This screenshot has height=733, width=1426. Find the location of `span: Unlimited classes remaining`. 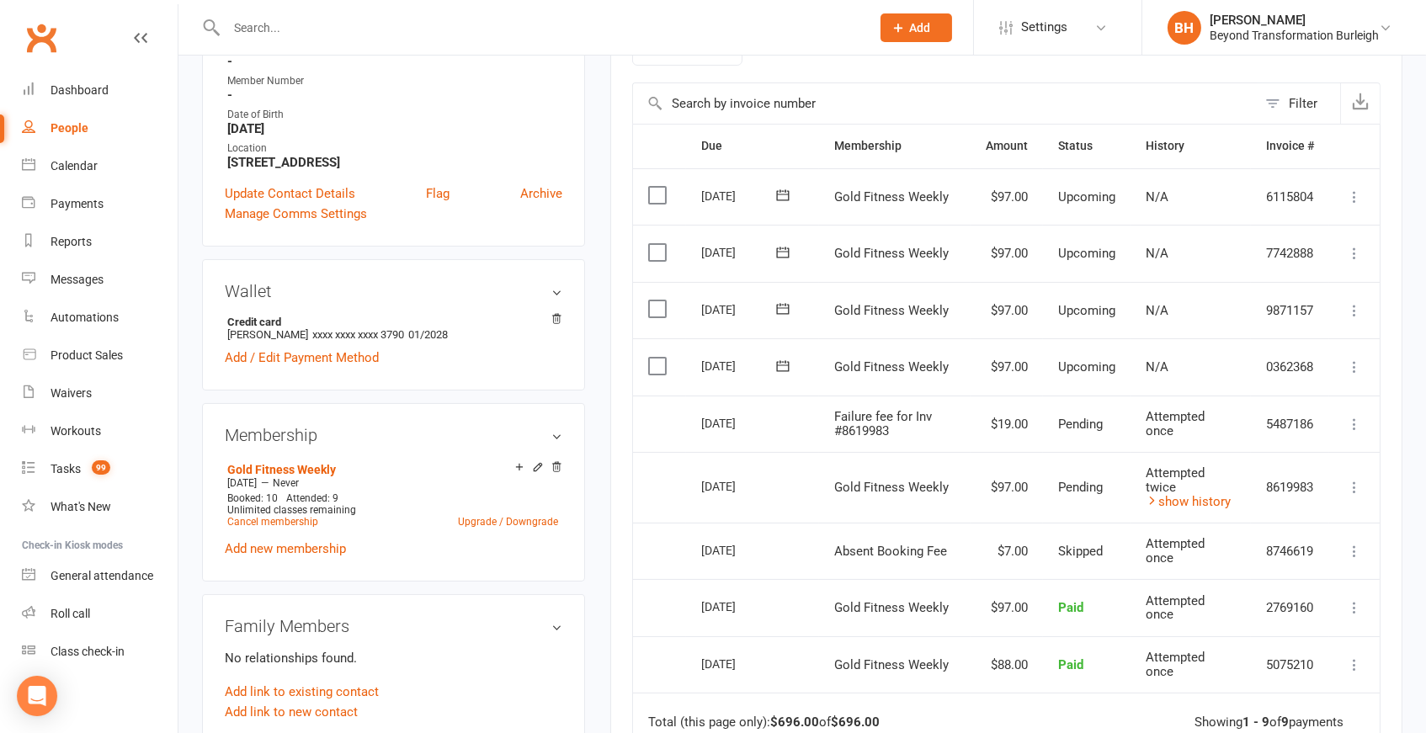

span: Unlimited classes remaining is located at coordinates (291, 510).